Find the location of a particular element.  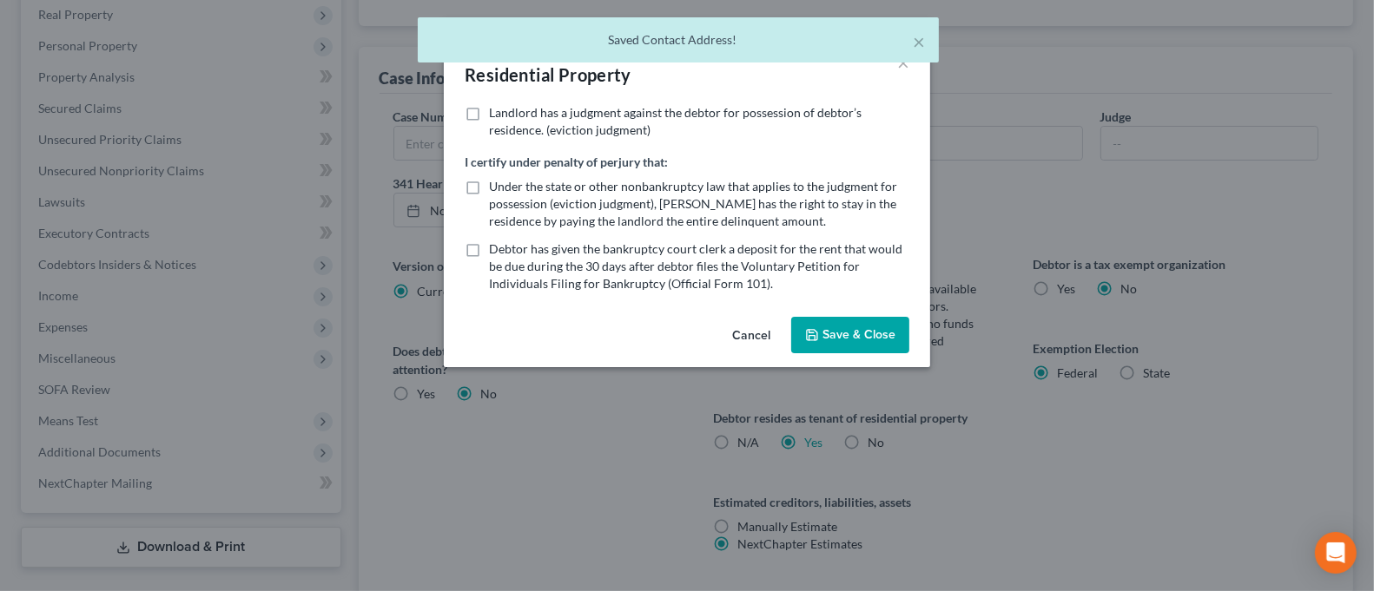

span: Landlord has a judgment against the debtor for possession of debtor’s residence. (eviction judgment) is located at coordinates (675, 121).